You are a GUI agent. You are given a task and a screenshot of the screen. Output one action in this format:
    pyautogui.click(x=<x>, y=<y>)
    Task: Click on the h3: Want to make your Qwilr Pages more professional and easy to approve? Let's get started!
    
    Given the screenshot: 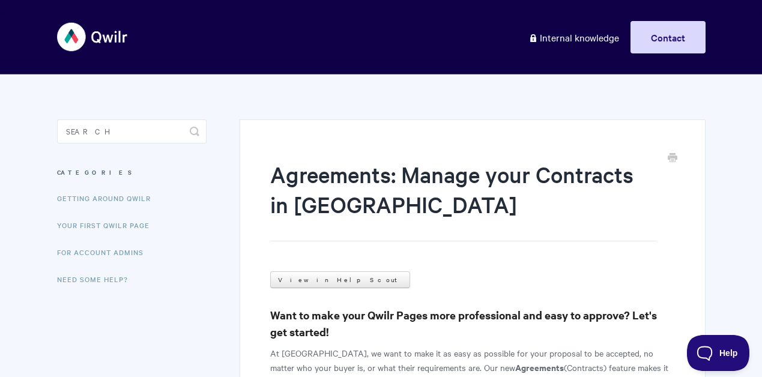 What is the action you would take?
    pyautogui.click(x=472, y=323)
    